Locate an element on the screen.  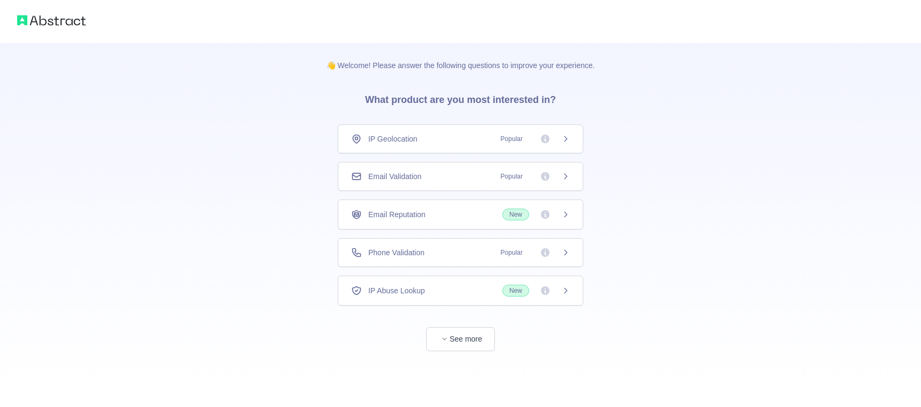
h3: What product are you most interested in? is located at coordinates (461, 98).